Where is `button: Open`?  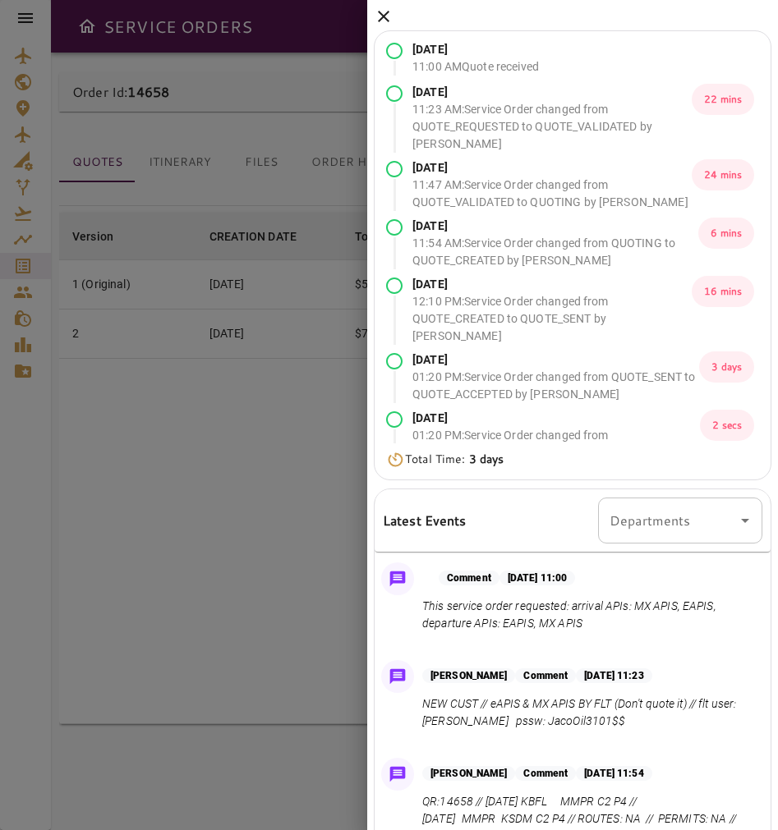 button: Open is located at coordinates (745, 521).